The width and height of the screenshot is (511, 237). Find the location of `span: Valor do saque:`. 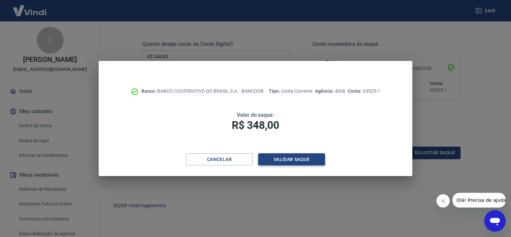

span: Valor do saque: is located at coordinates (255, 115).